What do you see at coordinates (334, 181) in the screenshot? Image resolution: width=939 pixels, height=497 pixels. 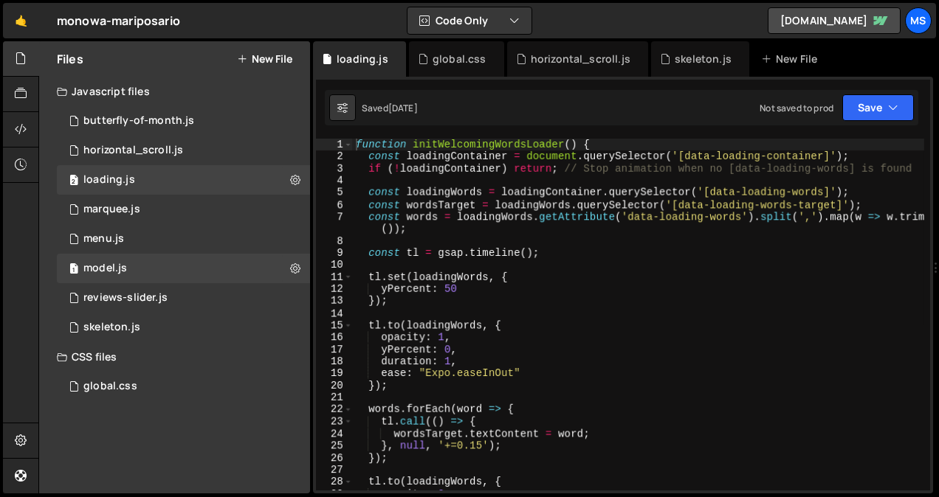 I see `div: 4` at bounding box center [334, 181].